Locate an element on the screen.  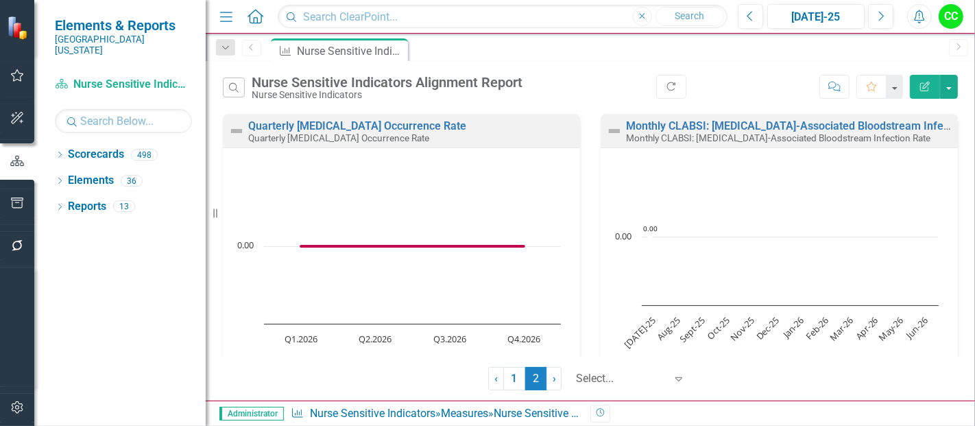
text: Dec-25 is located at coordinates (767, 328).